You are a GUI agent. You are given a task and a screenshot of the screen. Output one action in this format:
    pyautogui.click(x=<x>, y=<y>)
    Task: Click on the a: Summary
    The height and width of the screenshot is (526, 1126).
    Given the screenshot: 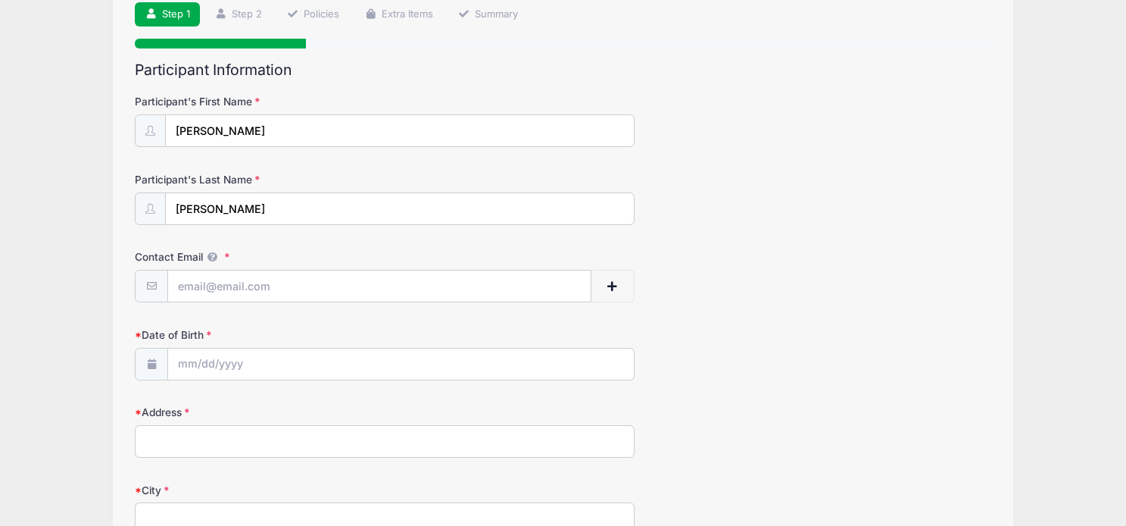 What is the action you would take?
    pyautogui.click(x=488, y=14)
    